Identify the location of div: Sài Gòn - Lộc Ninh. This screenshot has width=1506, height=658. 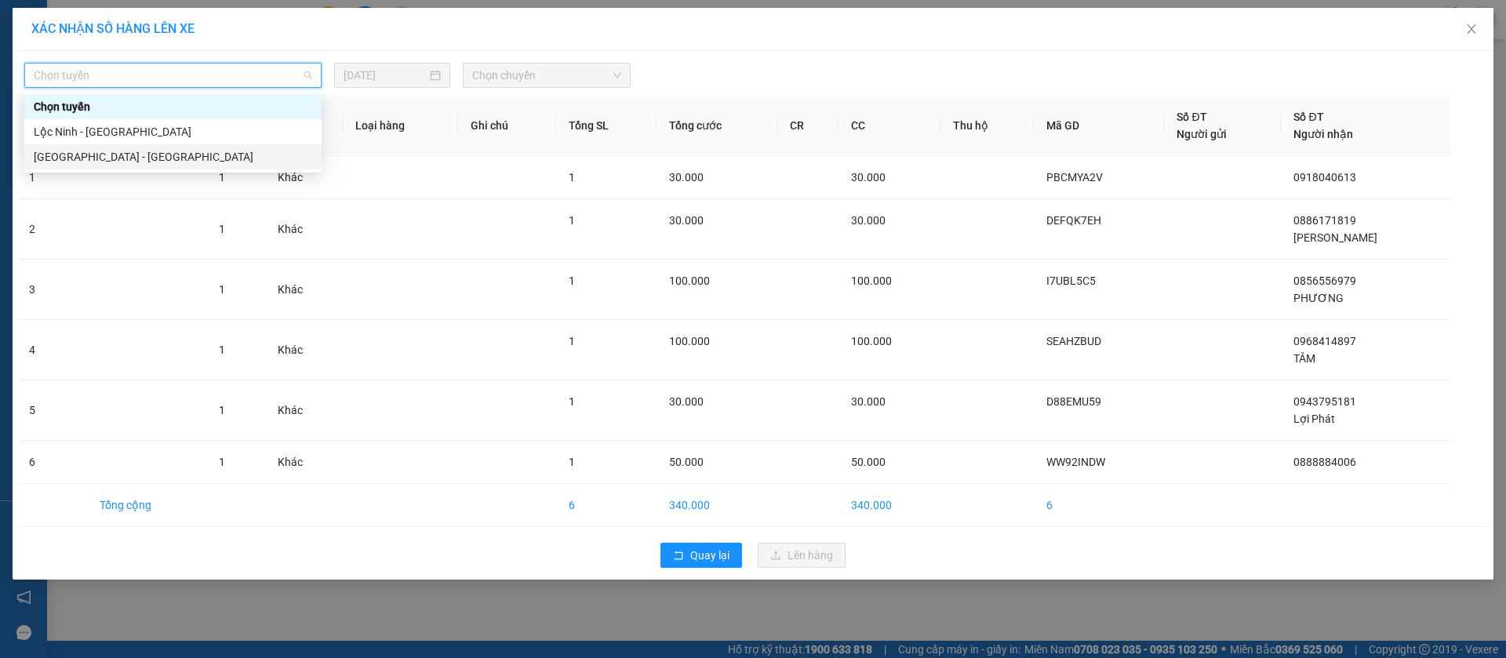
(173, 157).